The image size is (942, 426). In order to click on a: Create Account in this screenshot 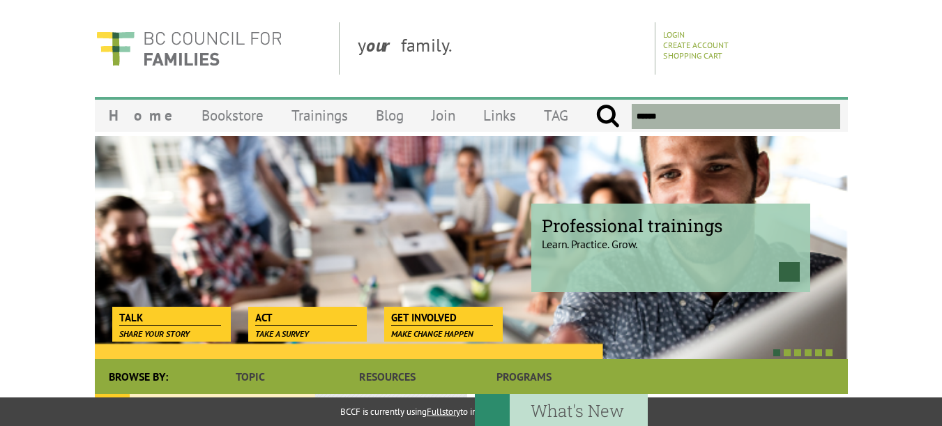, I will do `click(696, 45)`.